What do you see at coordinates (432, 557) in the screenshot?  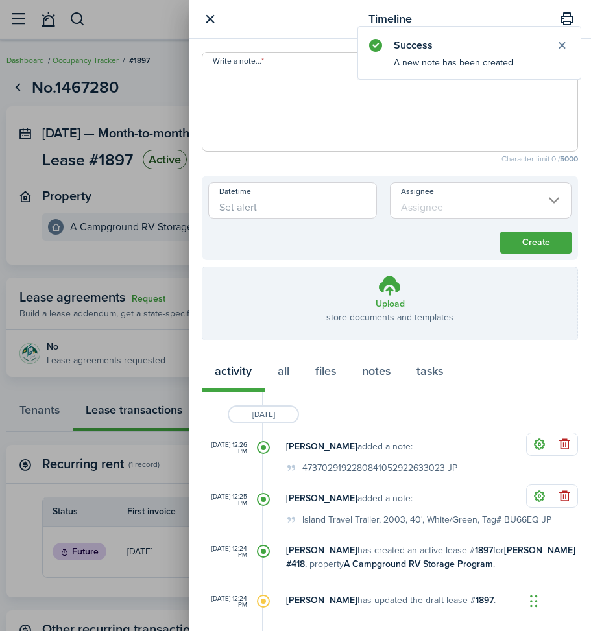 I see `p: has created an active lease # for , property .` at bounding box center [432, 557].